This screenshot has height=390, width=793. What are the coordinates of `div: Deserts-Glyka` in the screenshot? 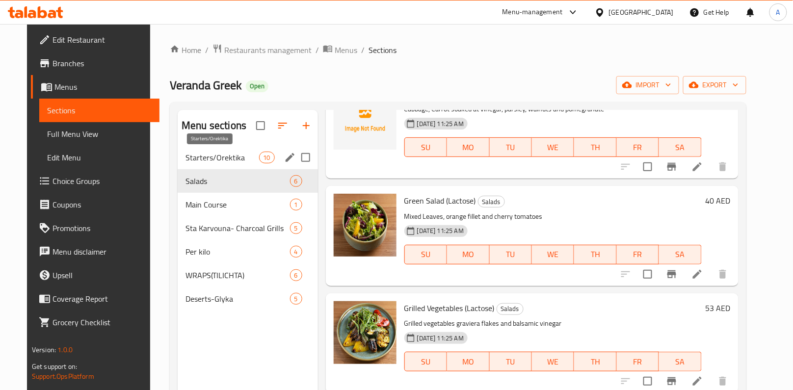 It's located at (237, 299).